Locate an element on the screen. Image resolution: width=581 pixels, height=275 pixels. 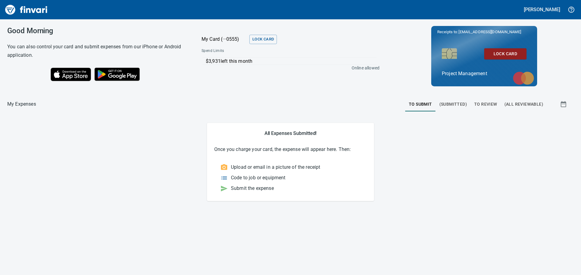
h3: Good Morning is located at coordinates (97, 31).